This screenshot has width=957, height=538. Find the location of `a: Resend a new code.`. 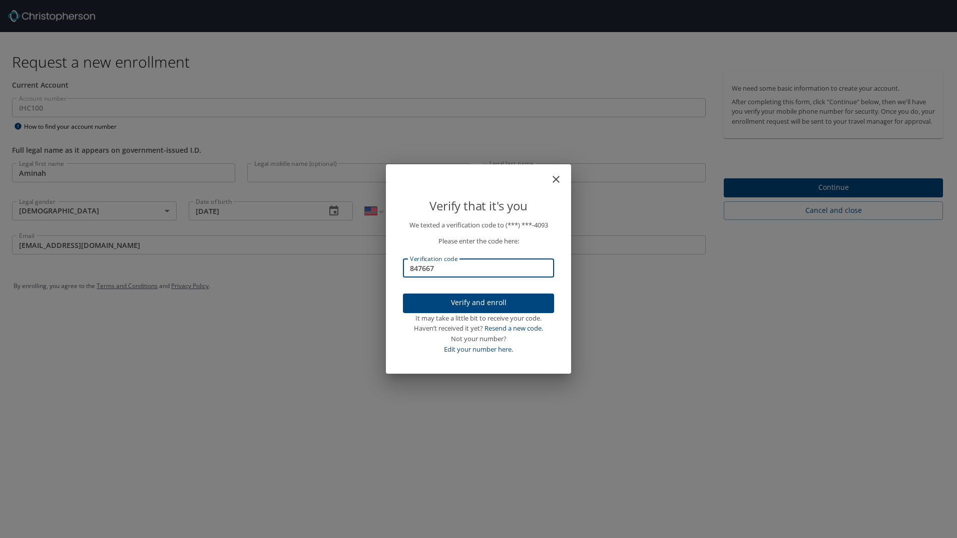

a: Resend a new code. is located at coordinates (514, 328).